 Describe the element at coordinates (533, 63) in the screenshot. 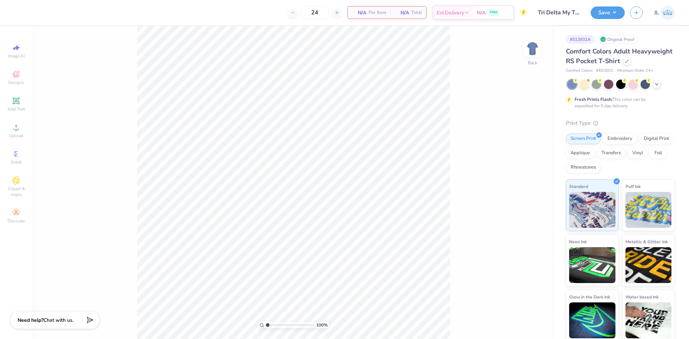

I see `div: Back` at that location.